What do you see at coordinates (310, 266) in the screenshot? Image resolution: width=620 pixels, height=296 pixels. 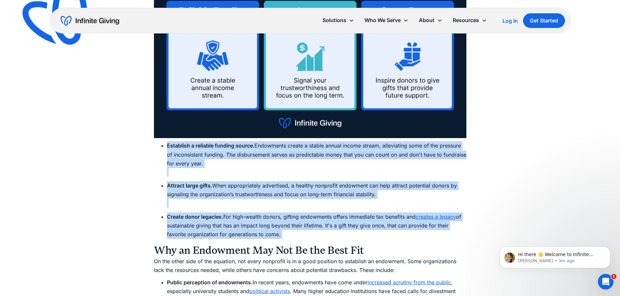 I see `p: On the other side of the equation, not every nonprofit is in a good position to establish an endo...` at bounding box center [310, 266].